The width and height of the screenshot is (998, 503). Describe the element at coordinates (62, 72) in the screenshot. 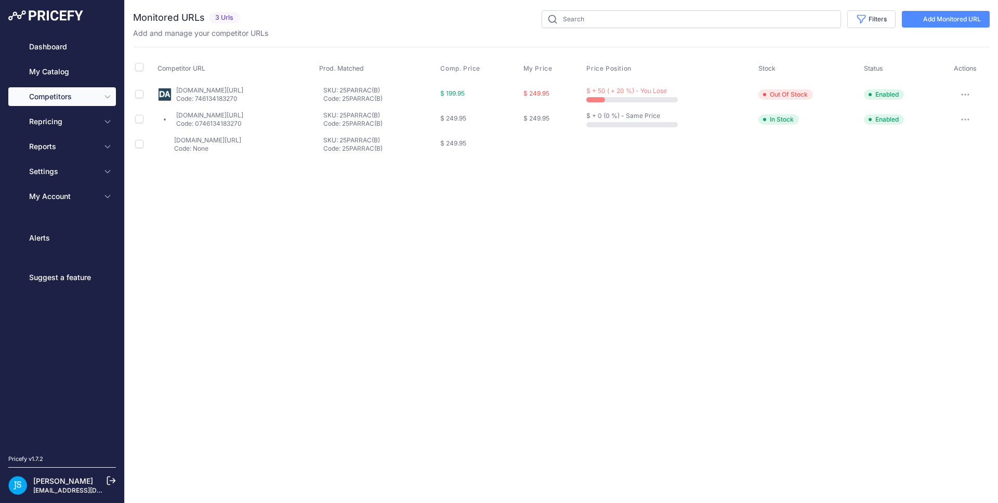

I see `a: My Catalog` at that location.